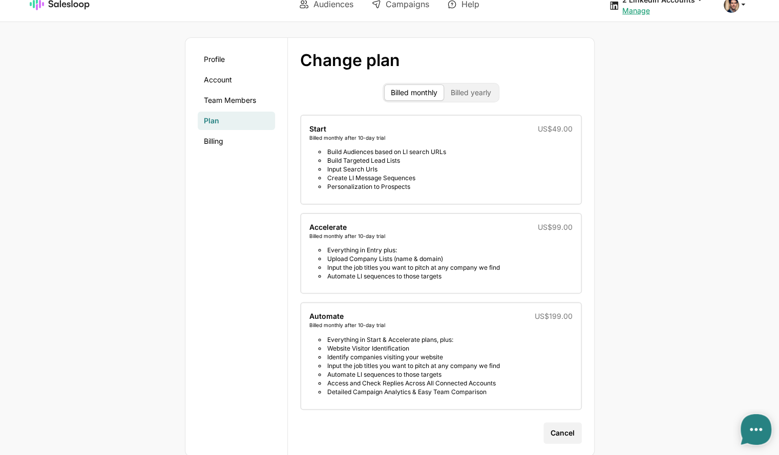 The height and width of the screenshot is (455, 779). I want to click on span: Build Audiences based on LI search URLs, so click(387, 152).